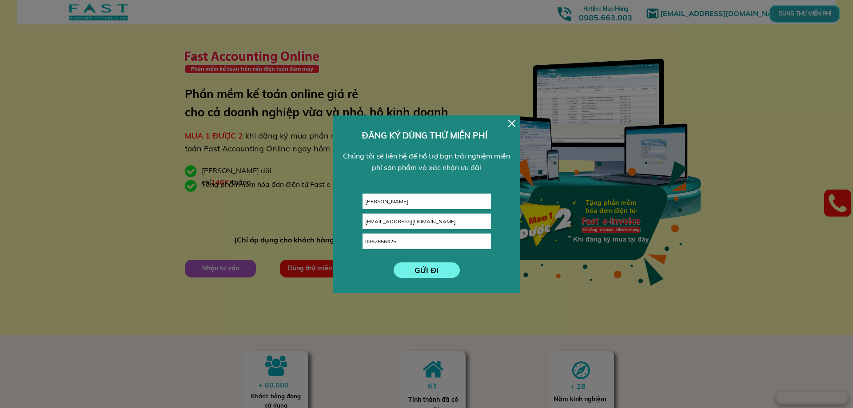 Image resolution: width=853 pixels, height=408 pixels. Describe the element at coordinates (426, 221) in the screenshot. I see `input: Email` at that location.